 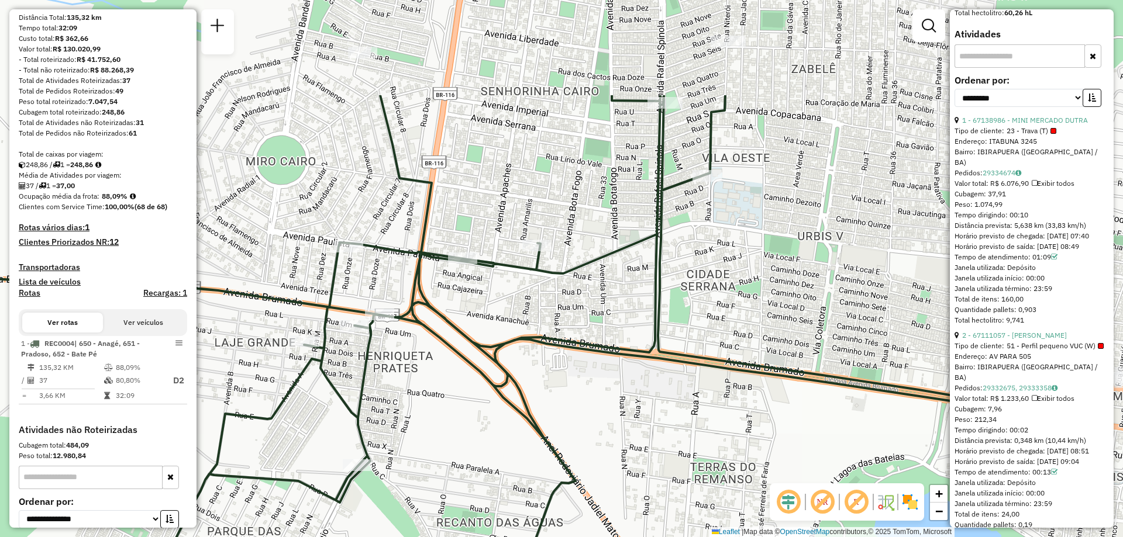 What do you see at coordinates (77, 49) in the screenshot?
I see `strong: R$ 130.020,99` at bounding box center [77, 49].